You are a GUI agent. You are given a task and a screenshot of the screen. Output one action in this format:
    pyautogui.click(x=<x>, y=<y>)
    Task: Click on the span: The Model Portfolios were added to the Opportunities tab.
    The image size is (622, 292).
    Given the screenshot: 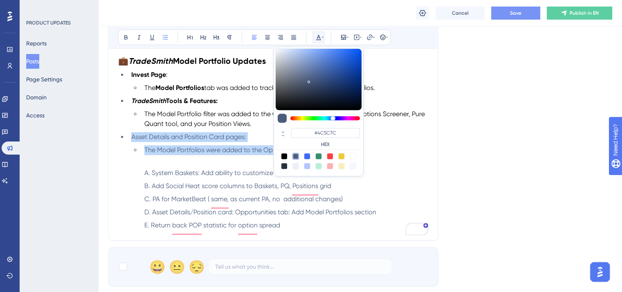 What is the action you would take?
    pyautogui.click(x=231, y=150)
    